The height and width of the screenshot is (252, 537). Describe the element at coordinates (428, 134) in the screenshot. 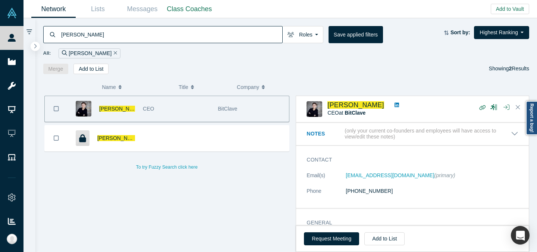

I see `p: (only your current co-founders and employees will have access to view/edit these notes)` at that location.